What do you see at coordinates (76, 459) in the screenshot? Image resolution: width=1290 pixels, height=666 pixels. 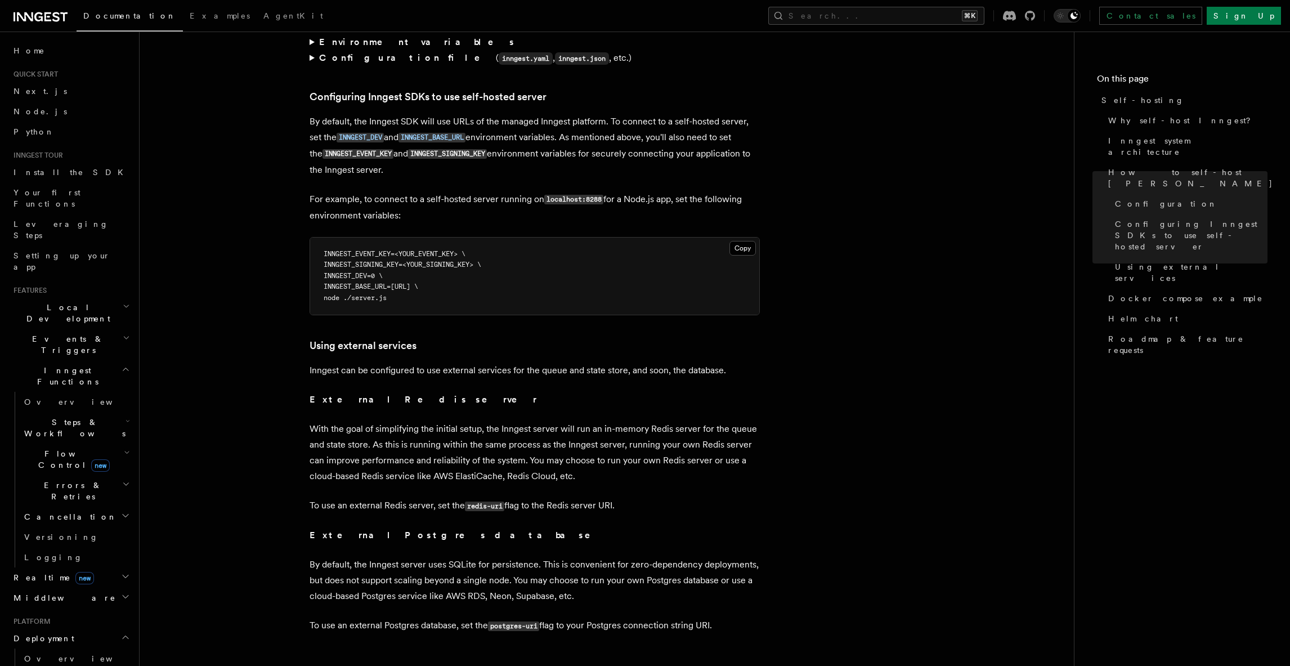 I see `button: Flow Controlnew` at bounding box center [76, 459].